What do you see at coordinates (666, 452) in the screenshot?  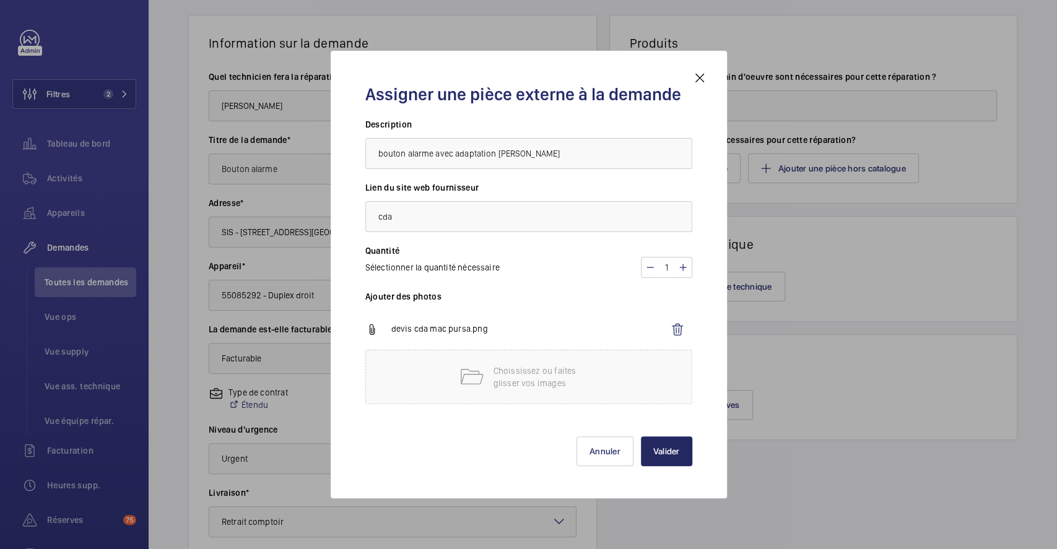 I see `button: Valider` at bounding box center [666, 452].